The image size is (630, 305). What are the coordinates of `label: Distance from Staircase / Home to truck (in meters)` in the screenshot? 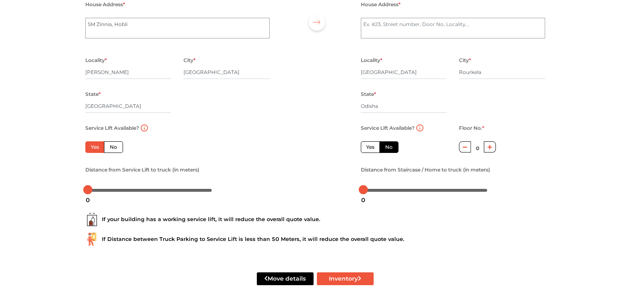 It's located at (425, 170).